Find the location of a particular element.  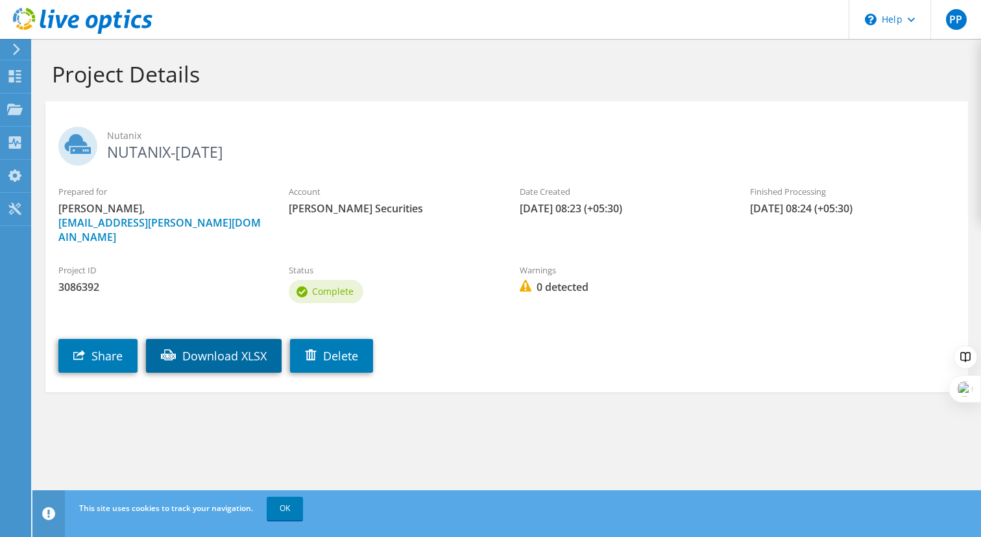

label: Date Created is located at coordinates (622, 191).